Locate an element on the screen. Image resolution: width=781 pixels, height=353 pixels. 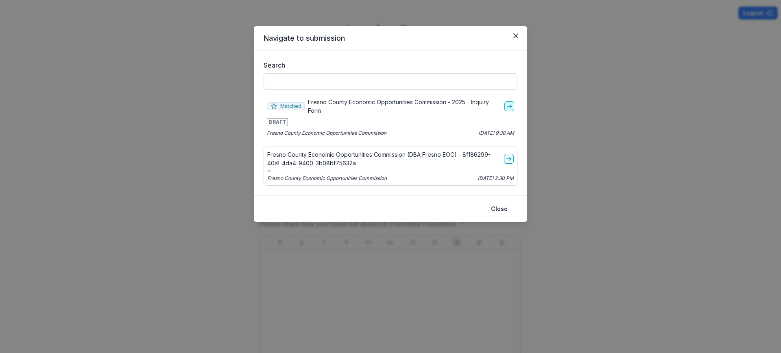
header: Navigate to submission is located at coordinates (391, 38).